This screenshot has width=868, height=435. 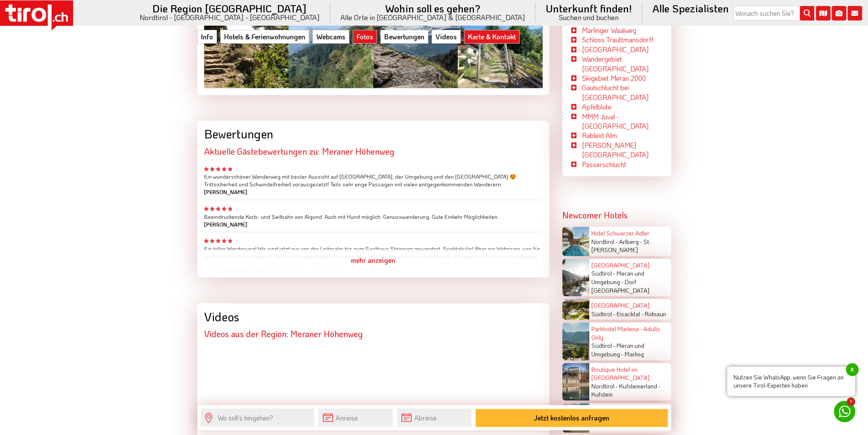 I want to click on div: Videos, so click(x=373, y=316).